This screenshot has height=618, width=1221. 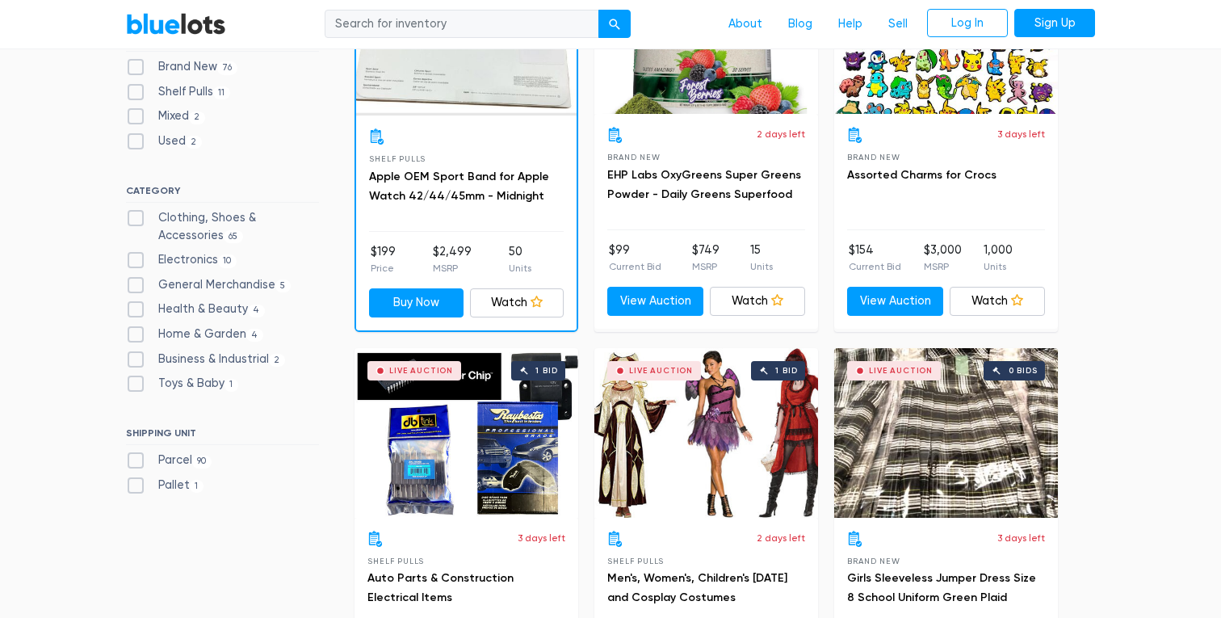 I want to click on a: About, so click(x=745, y=24).